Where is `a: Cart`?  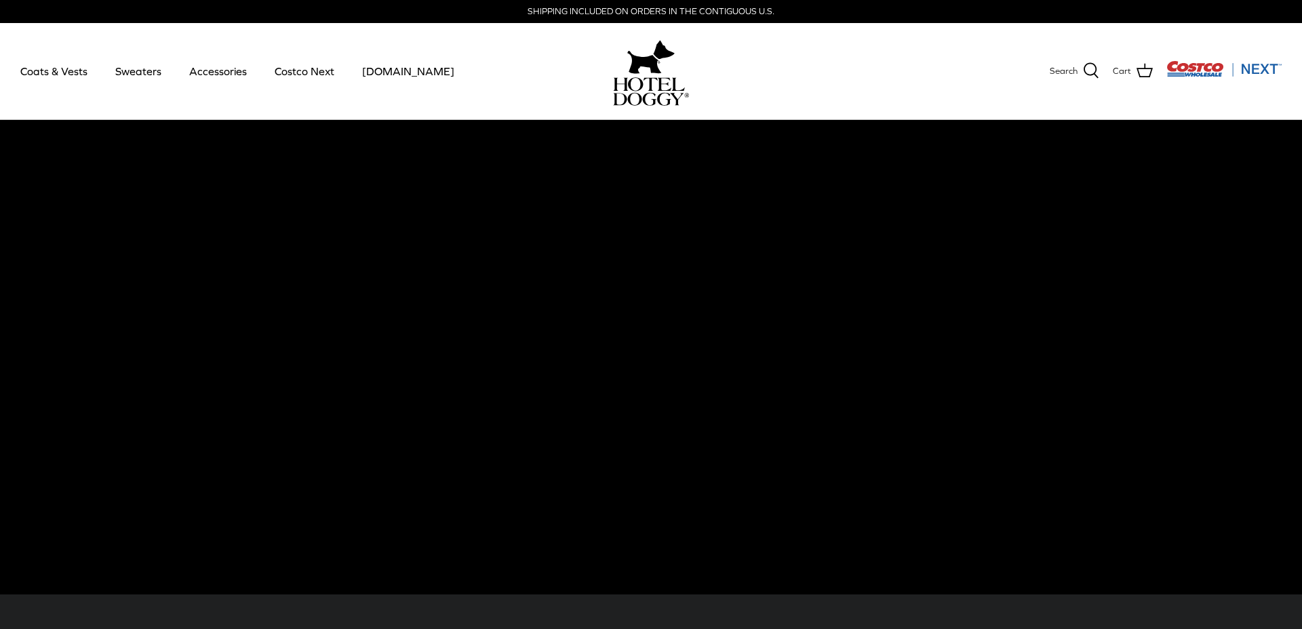
a: Cart is located at coordinates (1132, 71).